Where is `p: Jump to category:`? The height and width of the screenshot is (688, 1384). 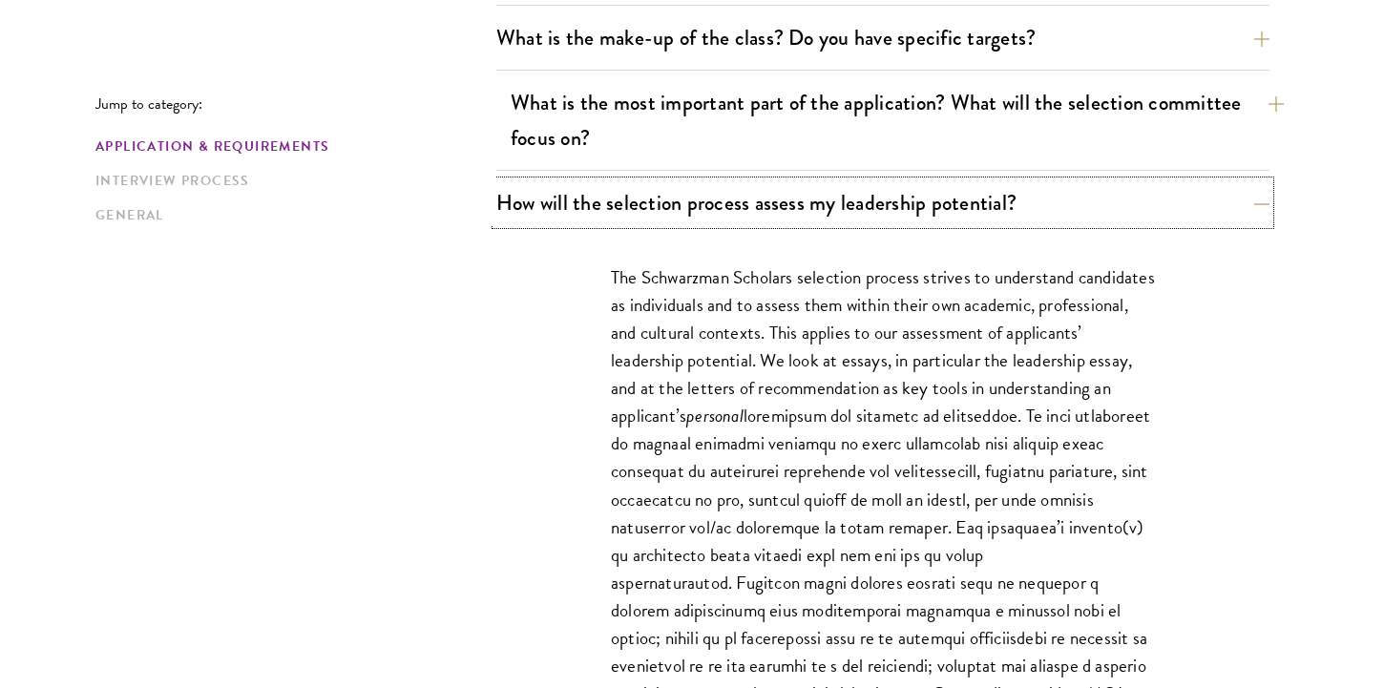
p: Jump to category: is located at coordinates (296, 104).